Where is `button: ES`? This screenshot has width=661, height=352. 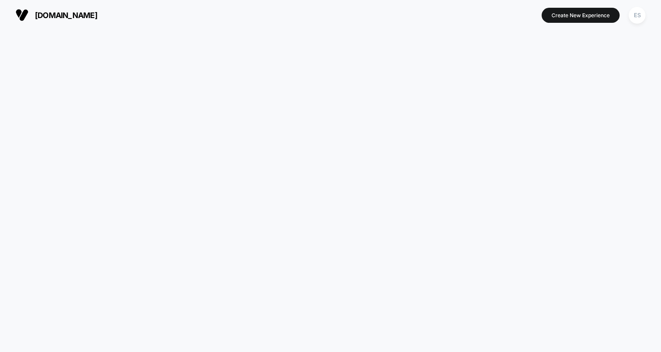
button: ES is located at coordinates (637, 15).